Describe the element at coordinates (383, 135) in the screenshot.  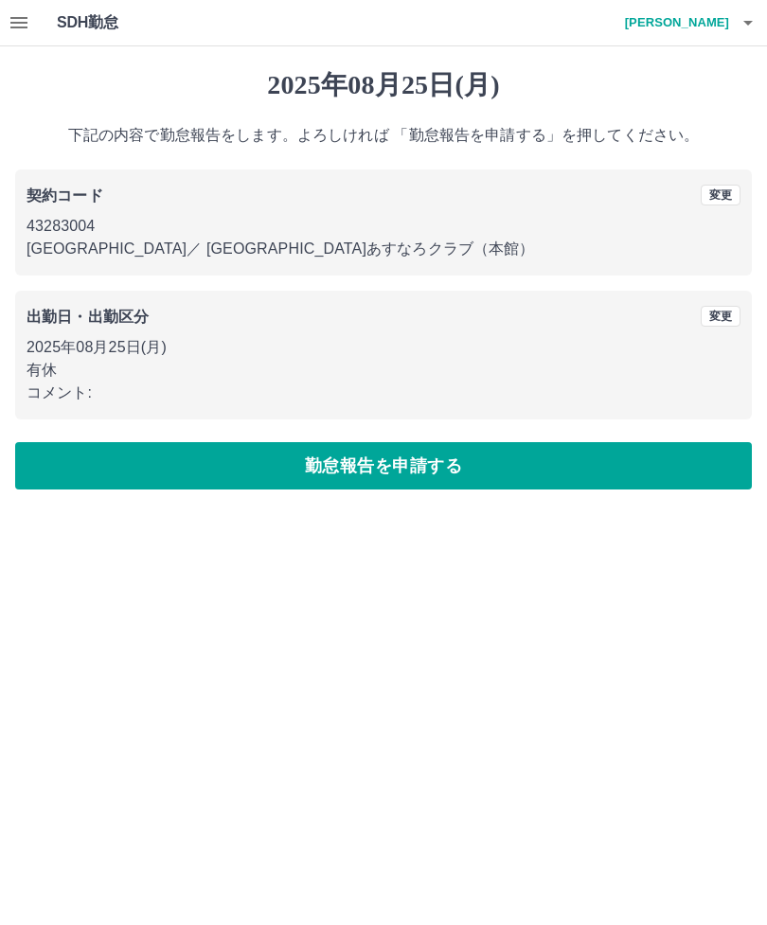
I see `p: 下記の内容で勤怠報告をします。よろしければ 「勤怠報告を申請する」を押してください。` at that location.